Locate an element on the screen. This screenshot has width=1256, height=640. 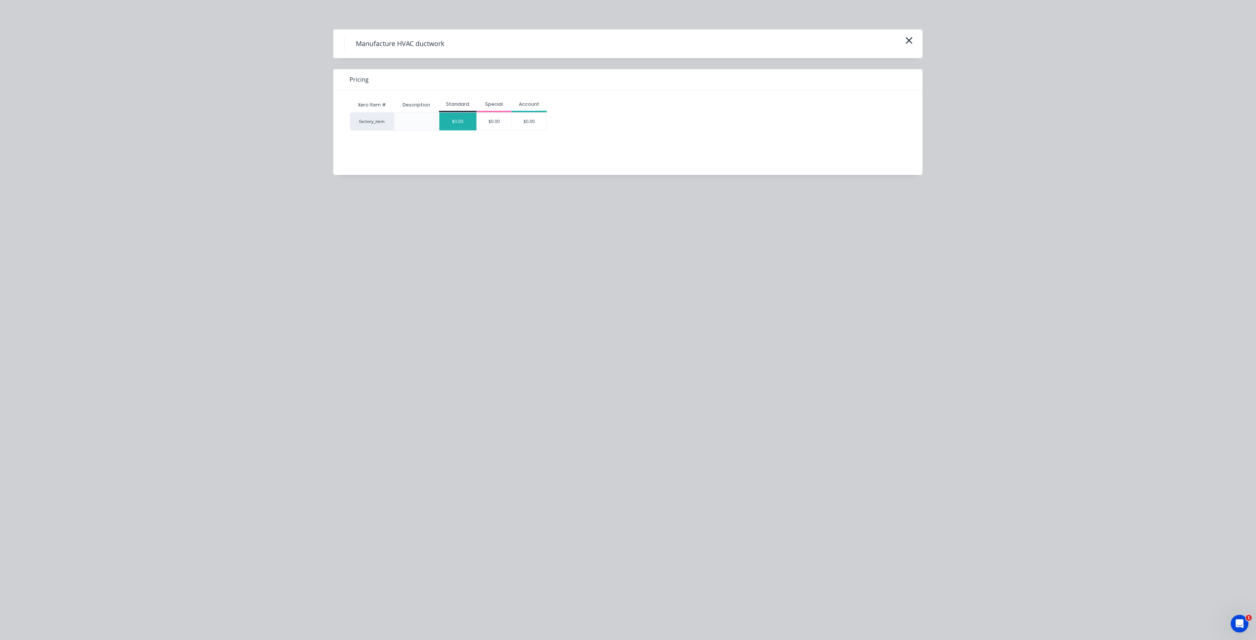
div: Special is located at coordinates (494, 104).